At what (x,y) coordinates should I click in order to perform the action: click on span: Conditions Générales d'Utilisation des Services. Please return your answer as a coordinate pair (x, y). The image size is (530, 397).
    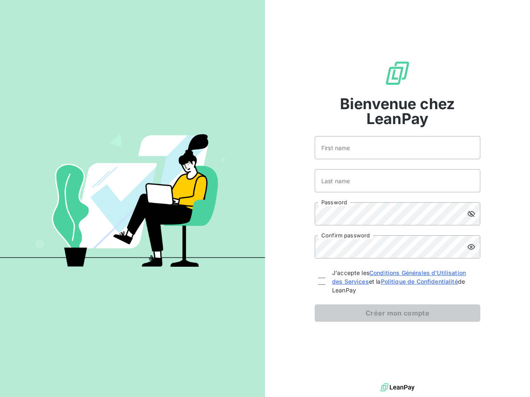
    Looking at the image, I should click on (398, 277).